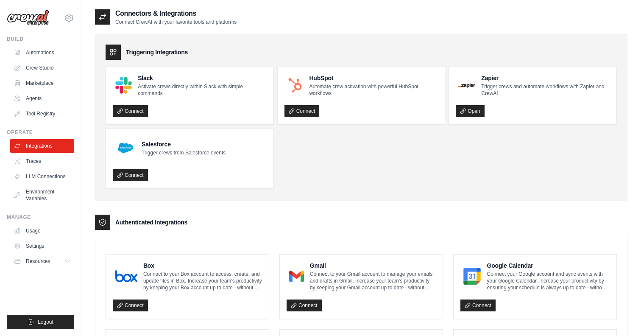  I want to click on img: Box Logo, so click(126, 276).